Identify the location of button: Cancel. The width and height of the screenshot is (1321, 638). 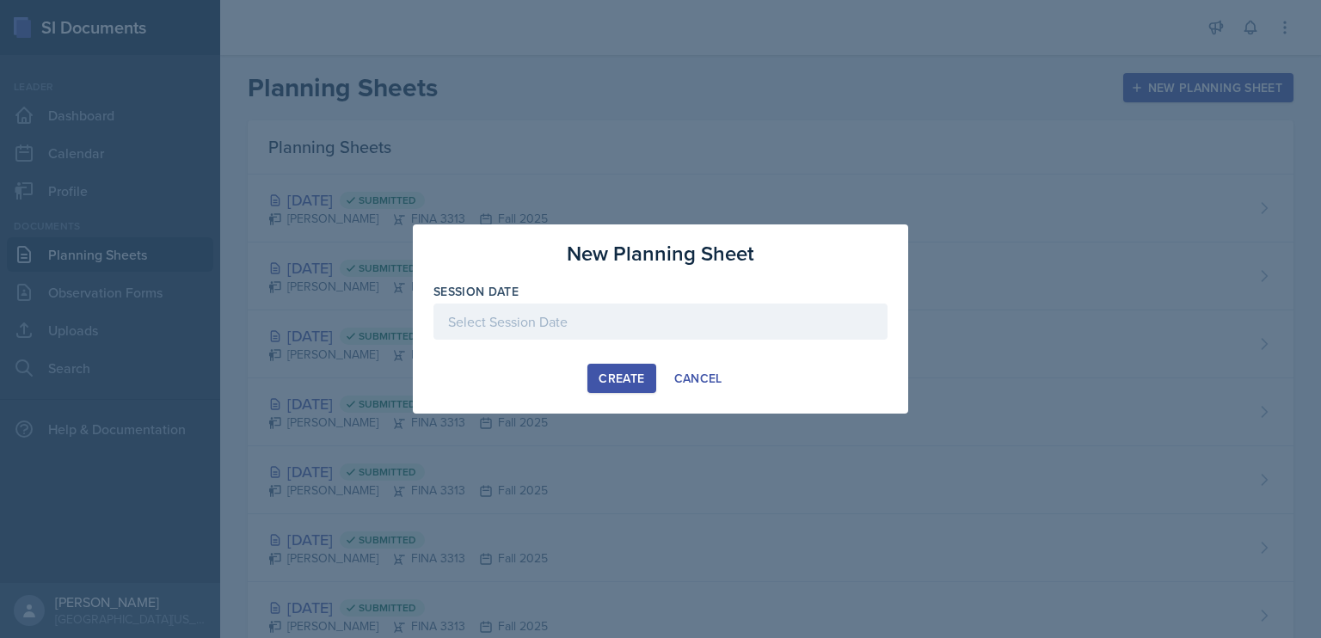
(698, 378).